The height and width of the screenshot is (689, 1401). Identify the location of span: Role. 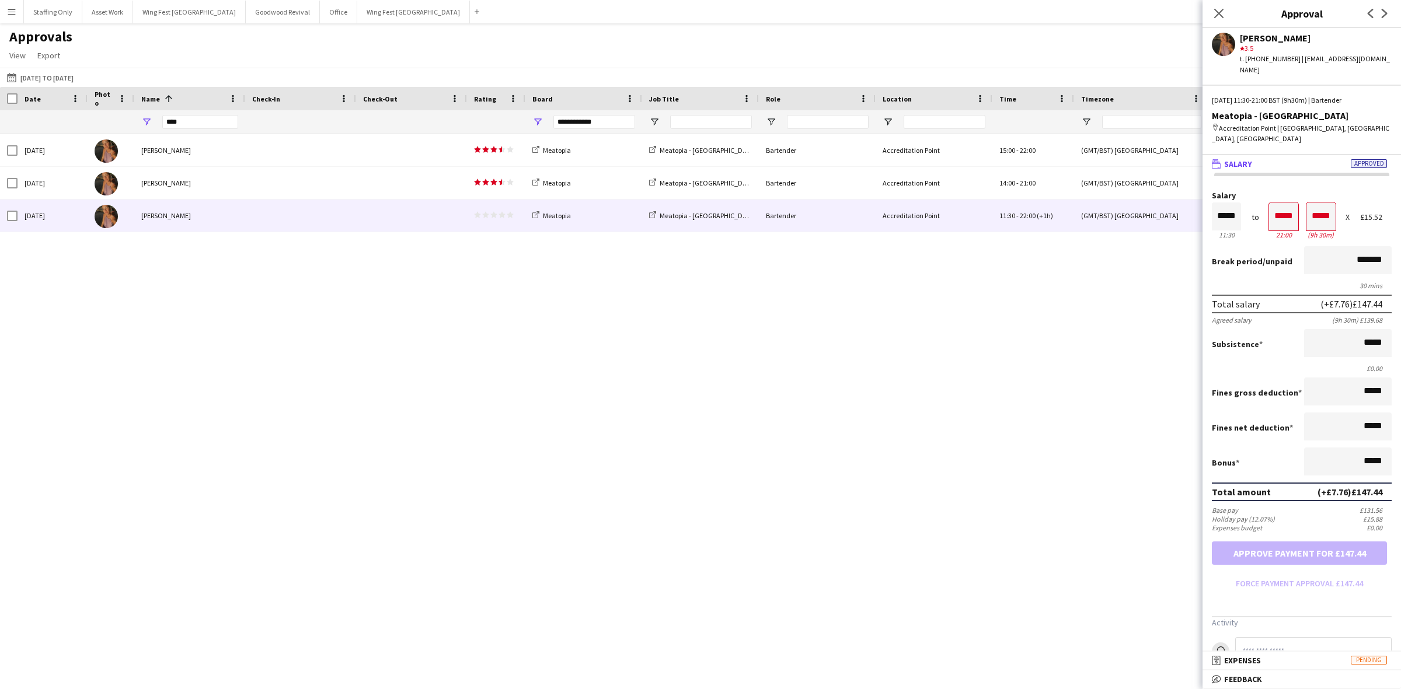
(773, 99).